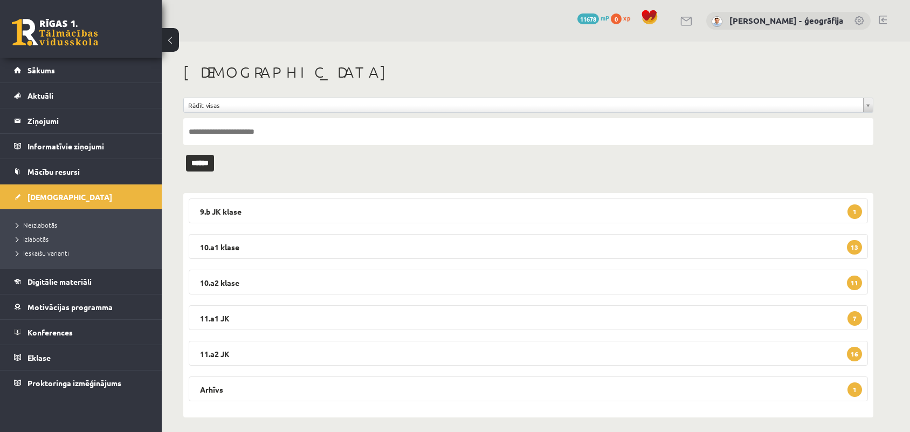 The height and width of the screenshot is (432, 910). I want to click on a: Ieskaišu varianti, so click(84, 253).